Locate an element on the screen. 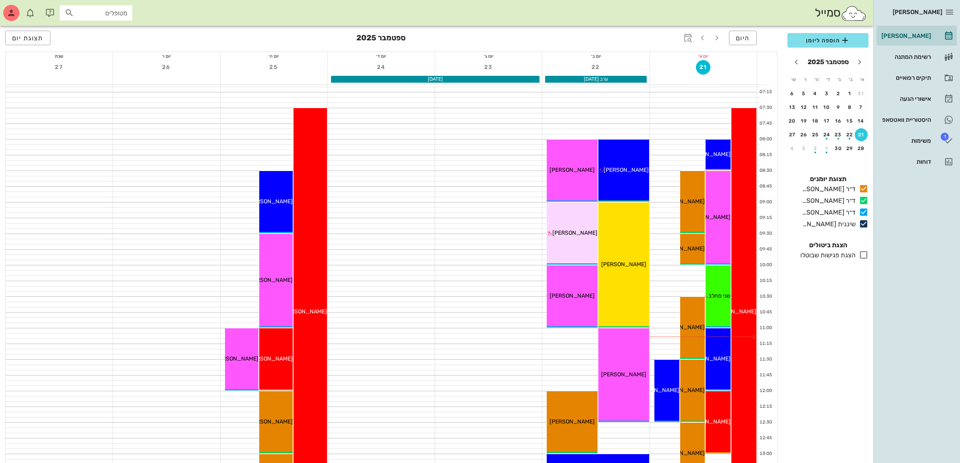 The height and width of the screenshot is (463, 960). div: 15 is located at coordinates (850, 121).